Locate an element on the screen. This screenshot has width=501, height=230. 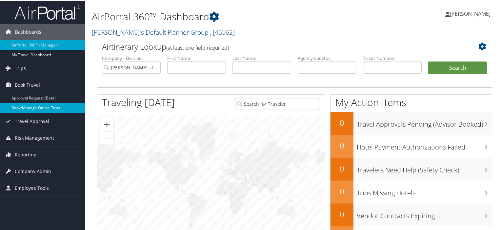
span: Travel Approval is located at coordinates (32, 121).